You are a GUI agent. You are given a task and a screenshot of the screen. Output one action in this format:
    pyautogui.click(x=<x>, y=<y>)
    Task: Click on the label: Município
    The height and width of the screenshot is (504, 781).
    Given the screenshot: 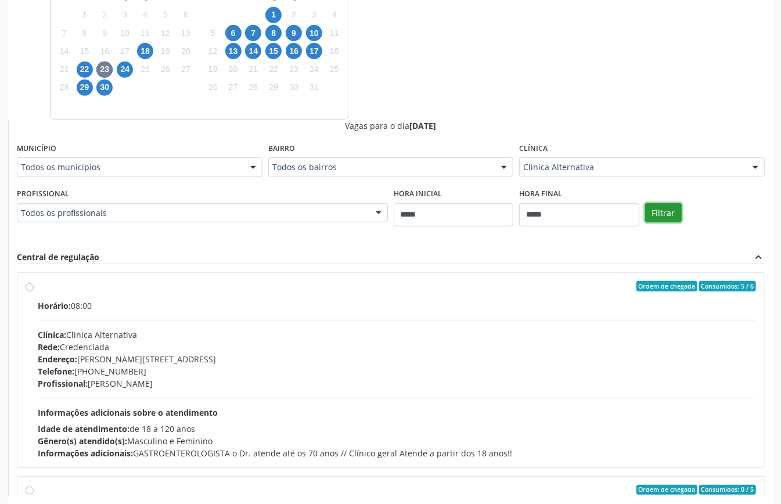 What is the action you would take?
    pyautogui.click(x=37, y=149)
    